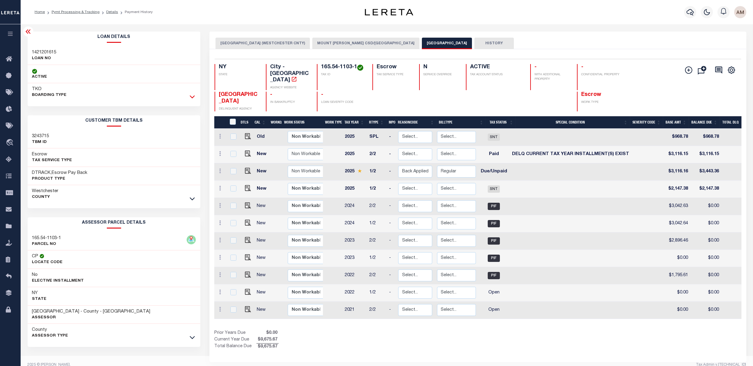 The image size is (753, 366). I want to click on h3: CP, so click(35, 256).